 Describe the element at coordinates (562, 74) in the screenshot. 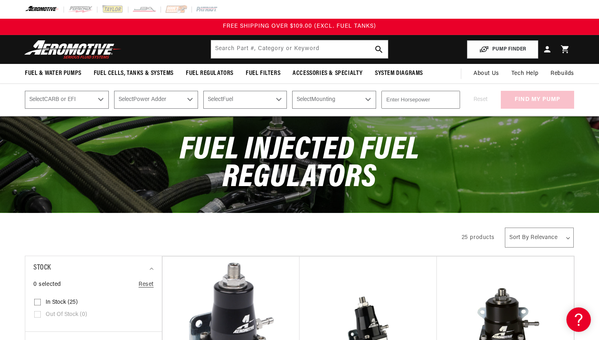

I see `summary: Rebuilds` at that location.